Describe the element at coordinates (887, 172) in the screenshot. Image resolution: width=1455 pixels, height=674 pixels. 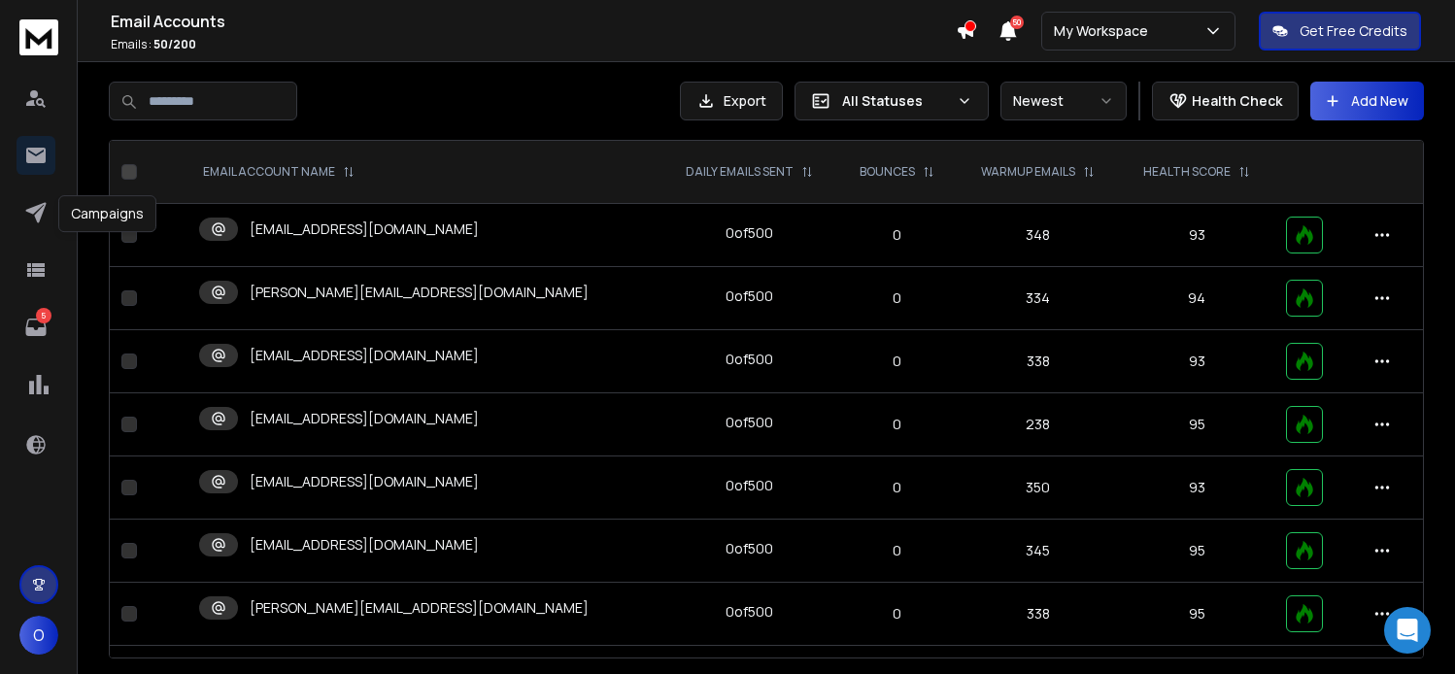
I see `p: BOUNCES` at that location.